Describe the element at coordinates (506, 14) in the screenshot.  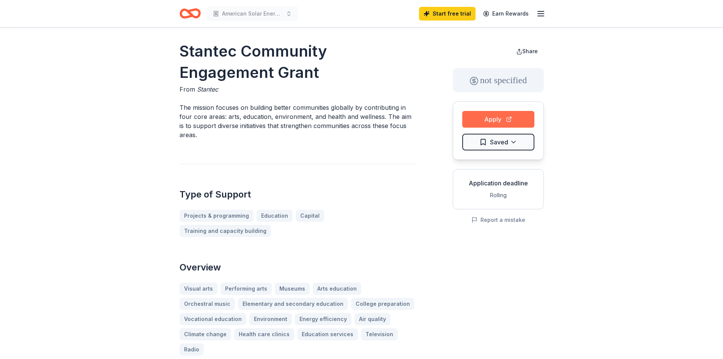
I see `a: Earn Rewards` at that location.